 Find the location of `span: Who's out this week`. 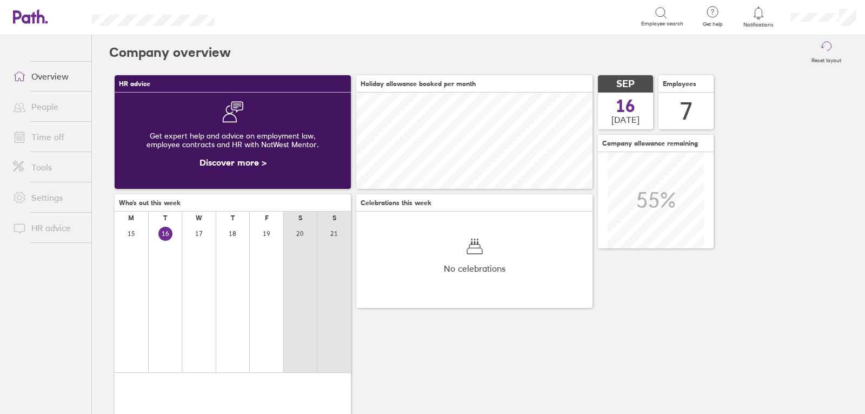

span: Who's out this week is located at coordinates (150, 203).